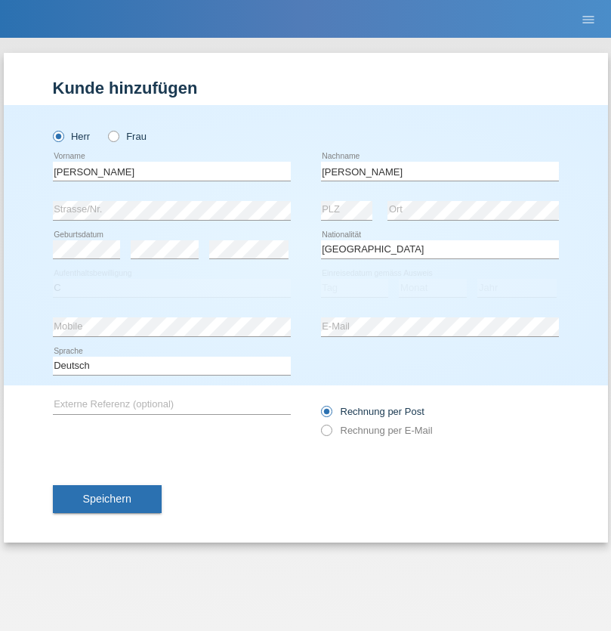  I want to click on input: Herr, so click(57, 135).